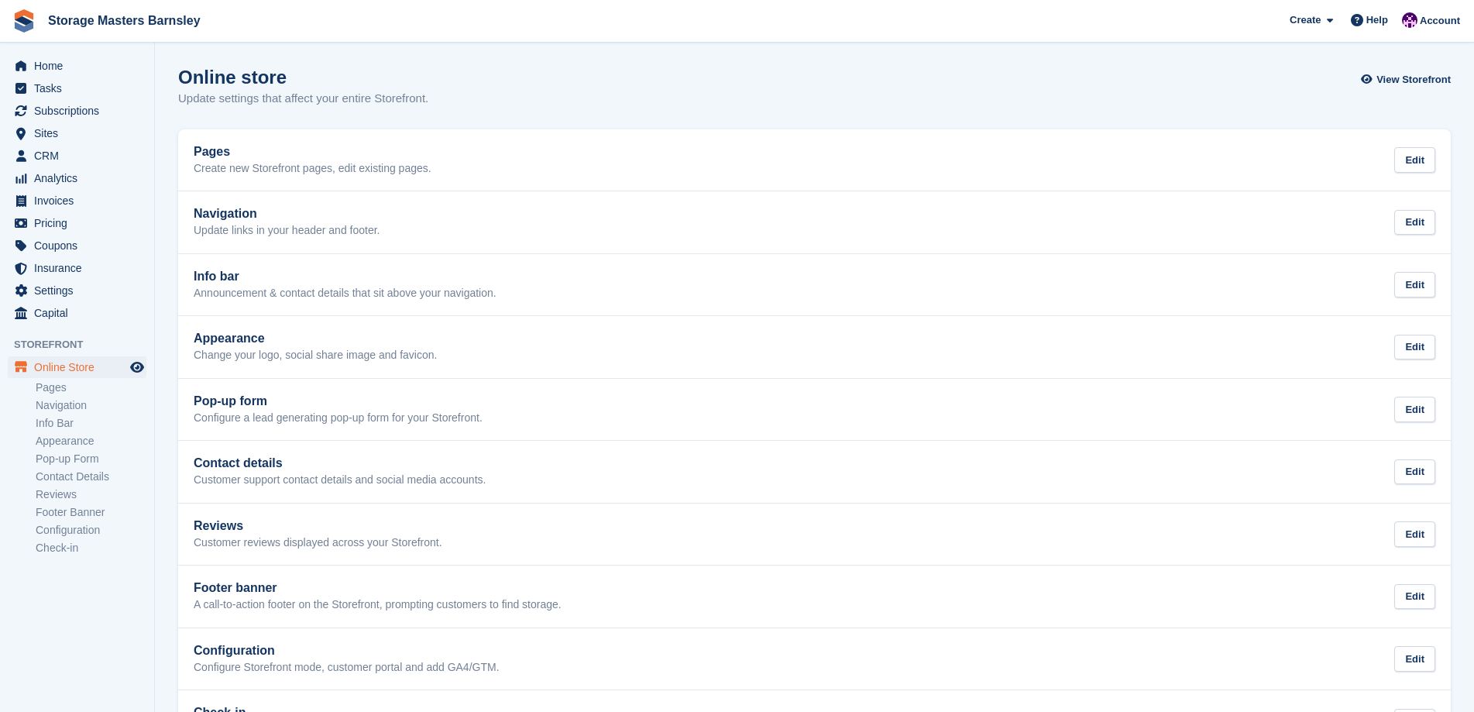  What do you see at coordinates (1305, 20) in the screenshot?
I see `span: Create` at bounding box center [1305, 20].